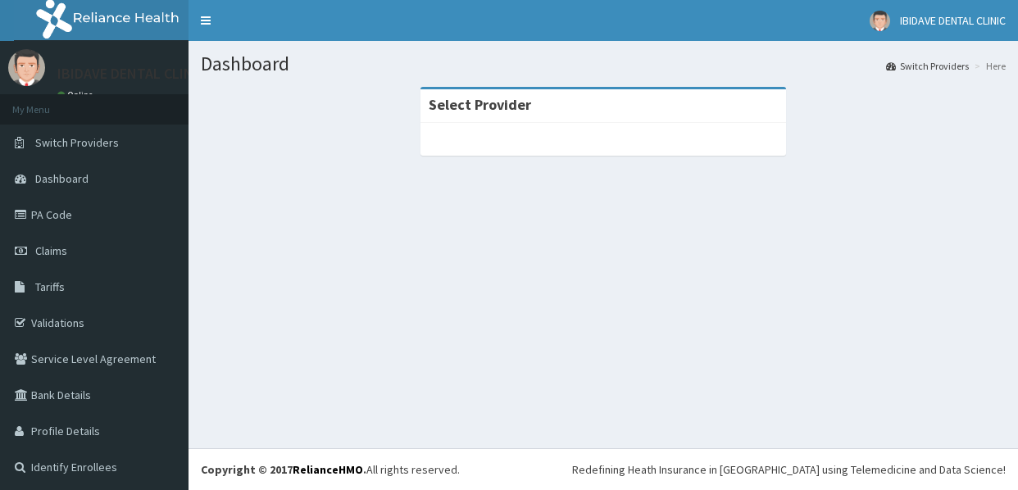 This screenshot has height=490, width=1018. Describe the element at coordinates (328, 470) in the screenshot. I see `a: RelianceHMO` at that location.